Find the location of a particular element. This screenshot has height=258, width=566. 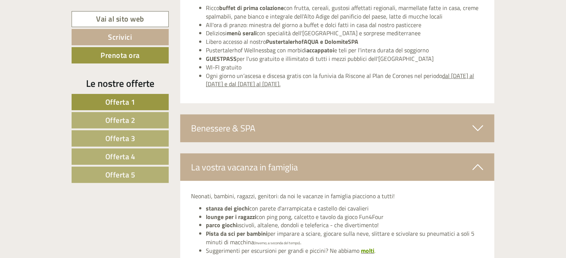

strong: buffet di prima colazione is located at coordinates (252, 8).